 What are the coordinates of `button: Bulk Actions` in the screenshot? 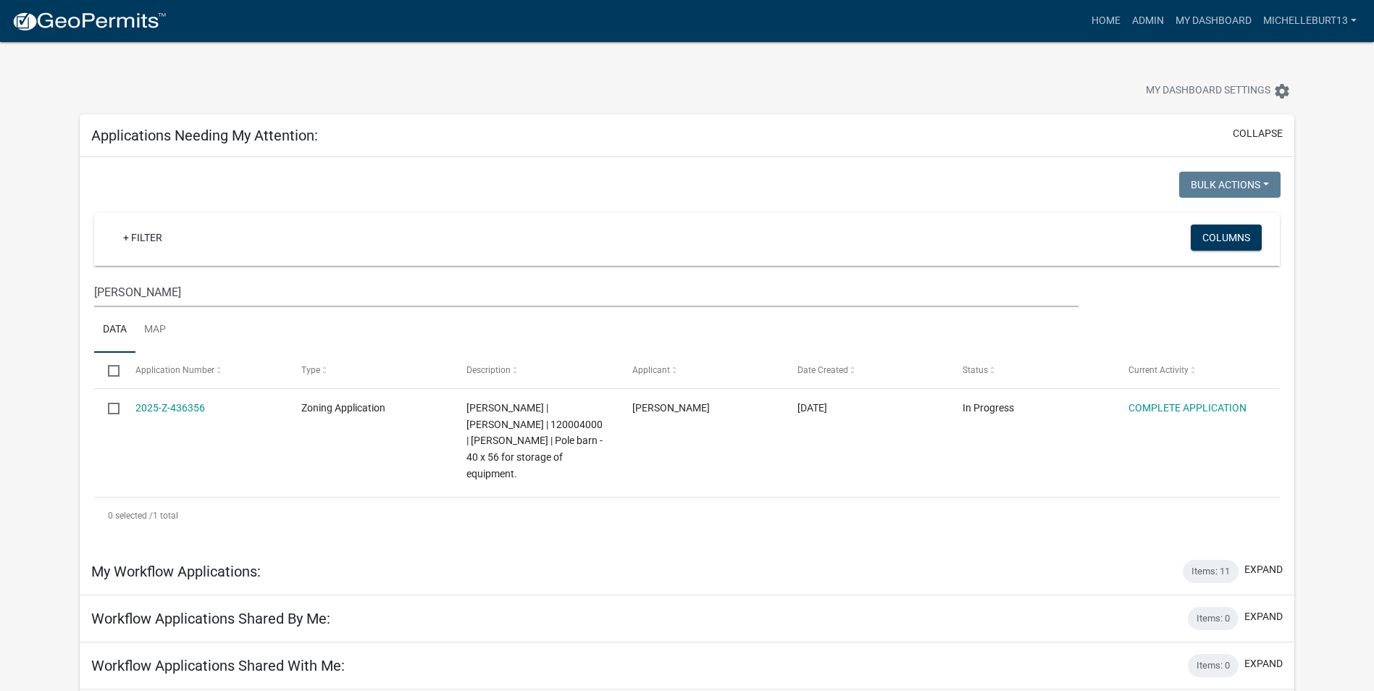 It's located at (1230, 185).